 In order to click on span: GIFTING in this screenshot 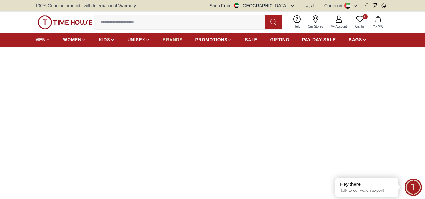, I will do `click(280, 40)`.